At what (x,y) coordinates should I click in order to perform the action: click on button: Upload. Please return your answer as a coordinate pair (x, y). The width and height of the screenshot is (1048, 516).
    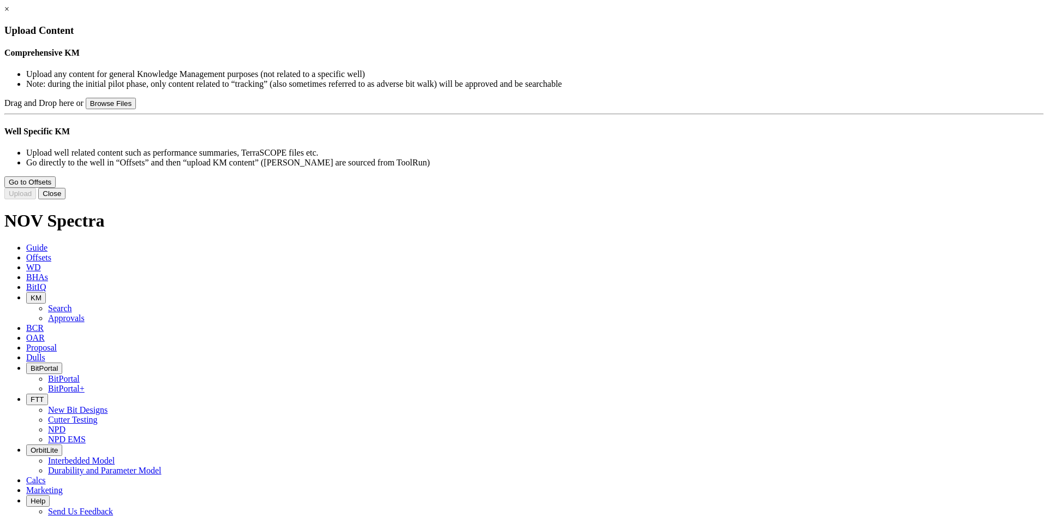
    Looking at the image, I should click on (20, 193).